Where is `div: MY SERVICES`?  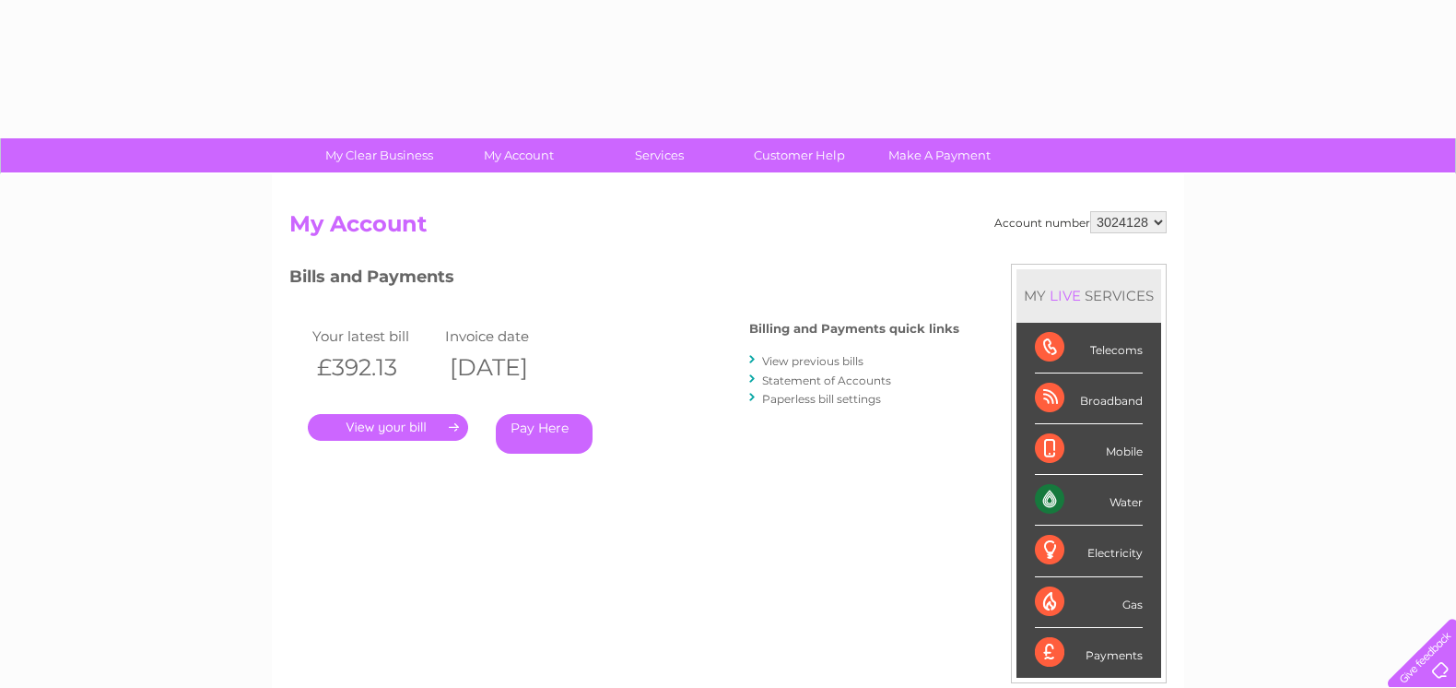
div: MY SERVICES is located at coordinates (1088, 295).